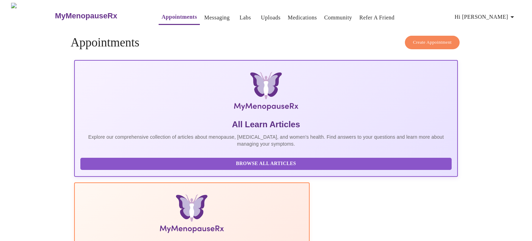 Image resolution: width=532 pixels, height=241 pixels. I want to click on h4: Appointments, so click(266, 43).